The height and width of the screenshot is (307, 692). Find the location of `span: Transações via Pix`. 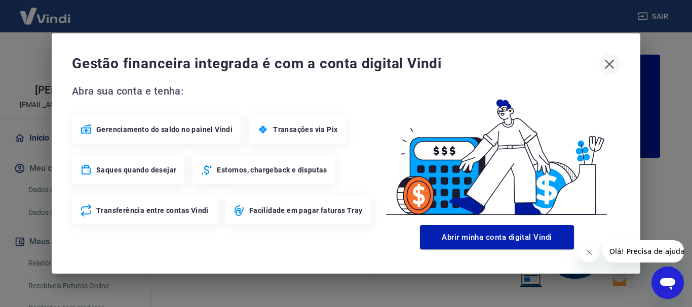

span: Transações via Pix is located at coordinates (305, 130).